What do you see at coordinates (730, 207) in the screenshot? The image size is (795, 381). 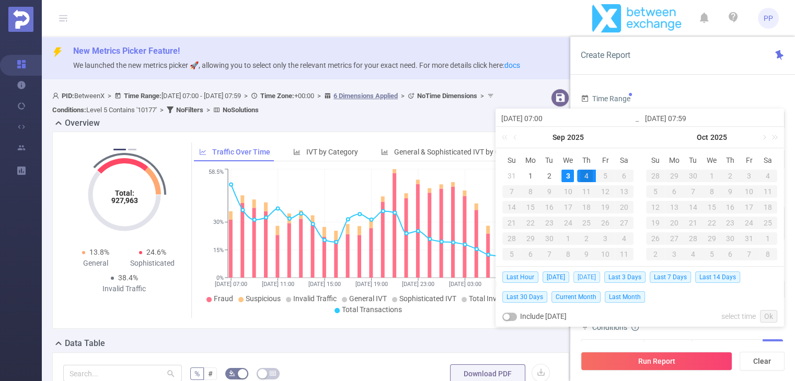 I see `td: October 16, 2025` at bounding box center [730, 207].